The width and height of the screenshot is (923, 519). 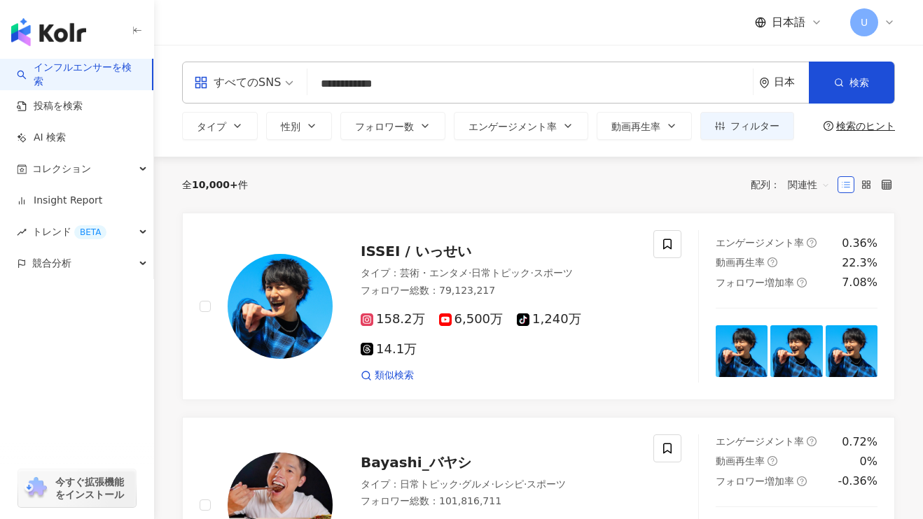 What do you see at coordinates (764, 83) in the screenshot?
I see `span: environment` at bounding box center [764, 83].